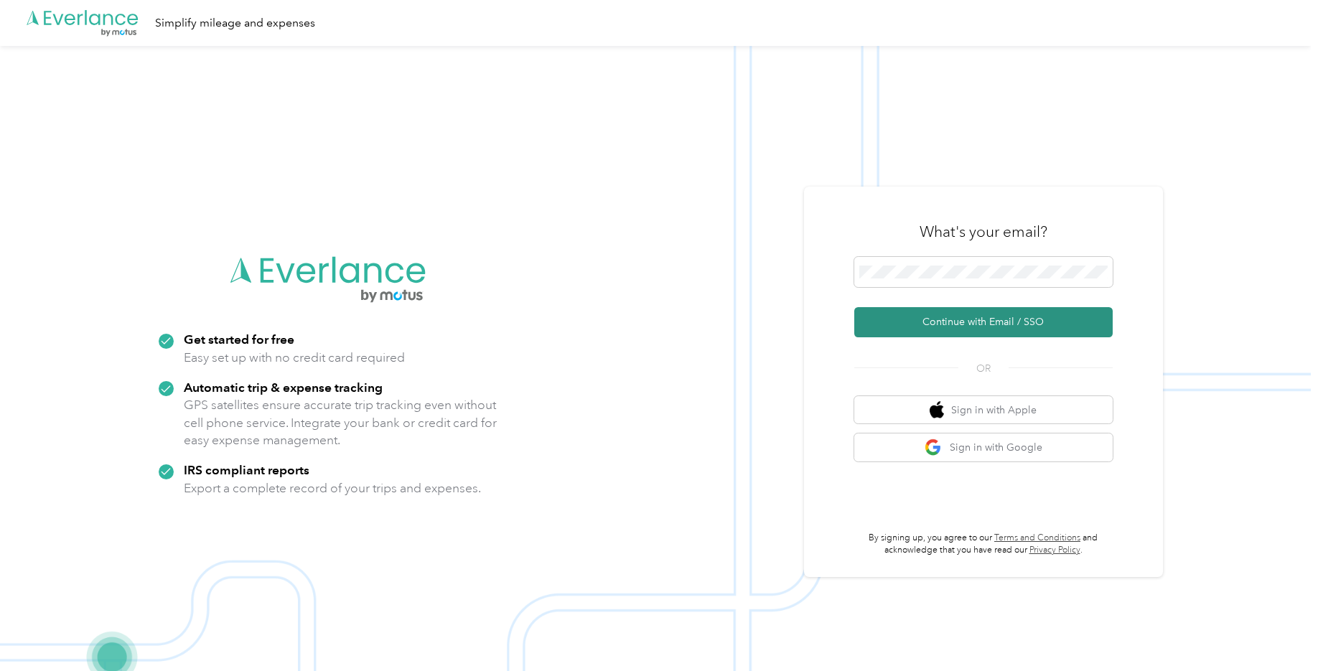  Describe the element at coordinates (283, 387) in the screenshot. I see `strong: Automatic trip & expense tracking` at that location.